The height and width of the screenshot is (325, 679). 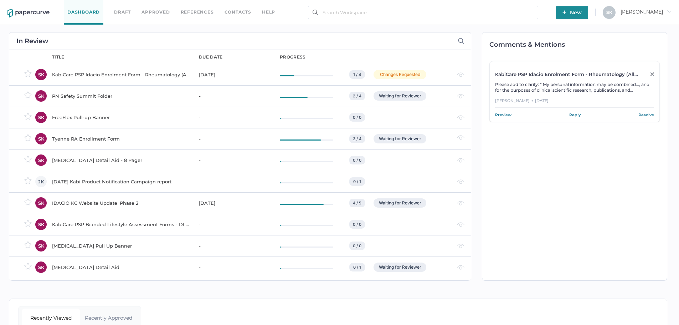 I want to click on div: 1 / 4, so click(x=357, y=74).